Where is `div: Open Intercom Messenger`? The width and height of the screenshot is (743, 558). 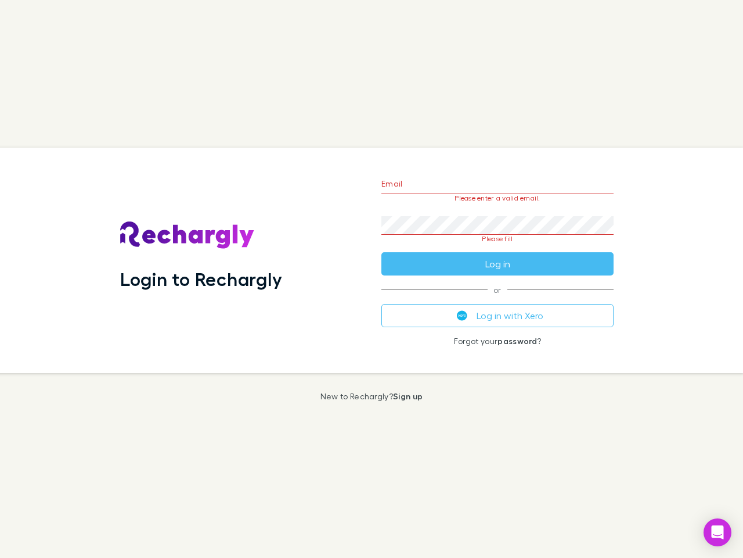 div: Open Intercom Messenger is located at coordinates (718, 532).